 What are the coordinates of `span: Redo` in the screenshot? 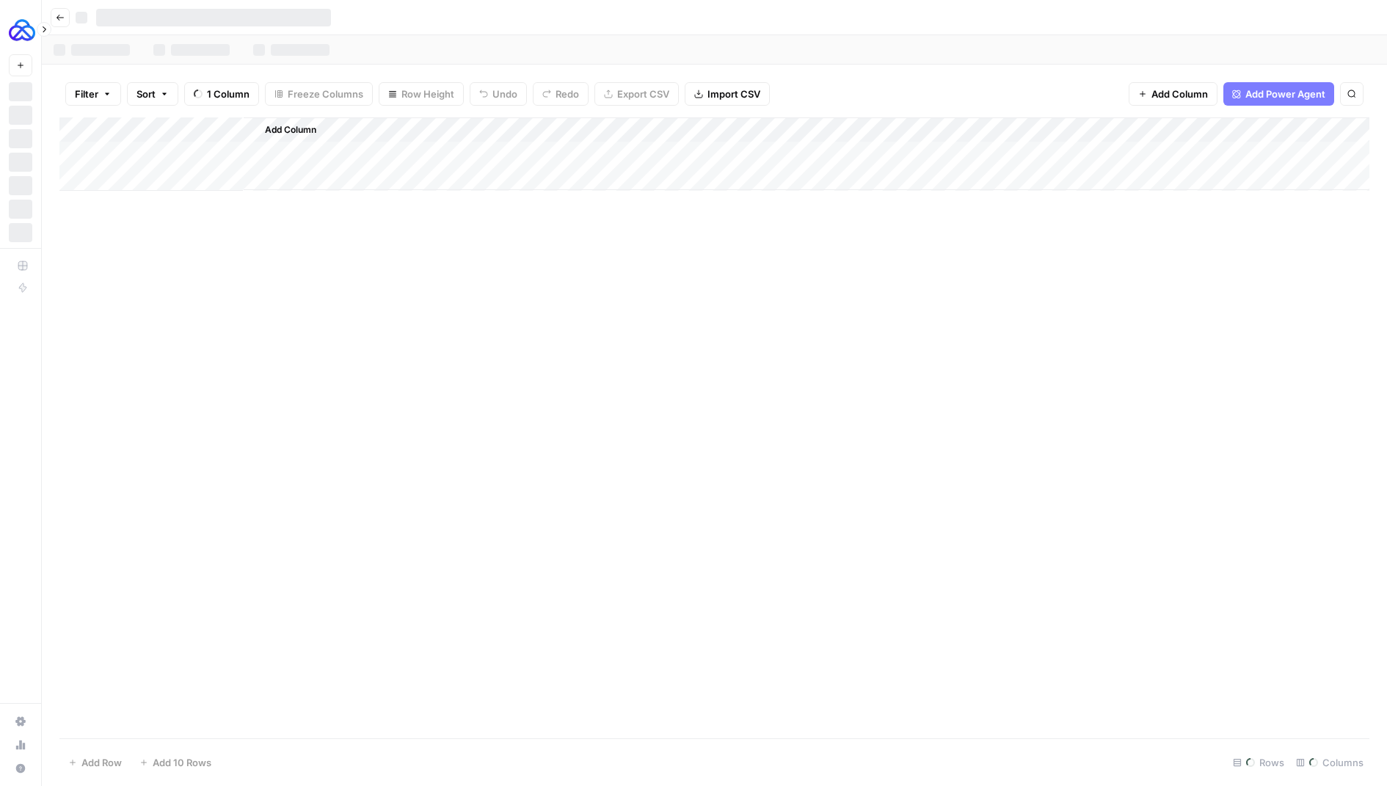 It's located at (567, 94).